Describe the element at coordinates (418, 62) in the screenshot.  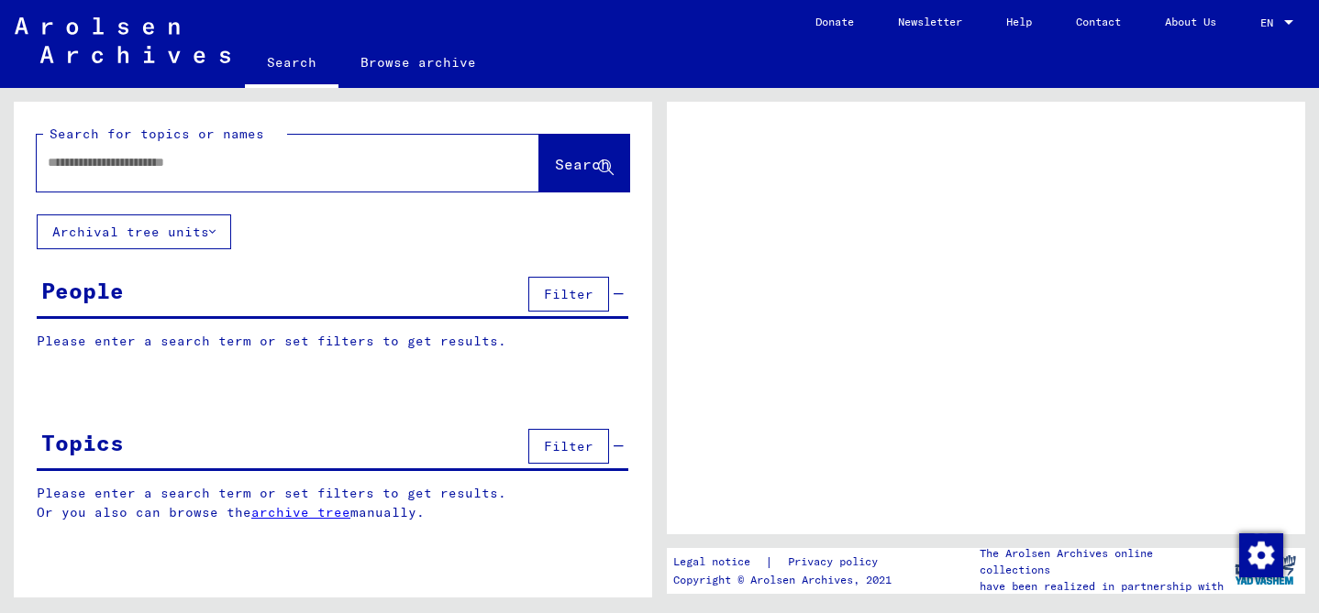
I see `a: Browse archive` at that location.